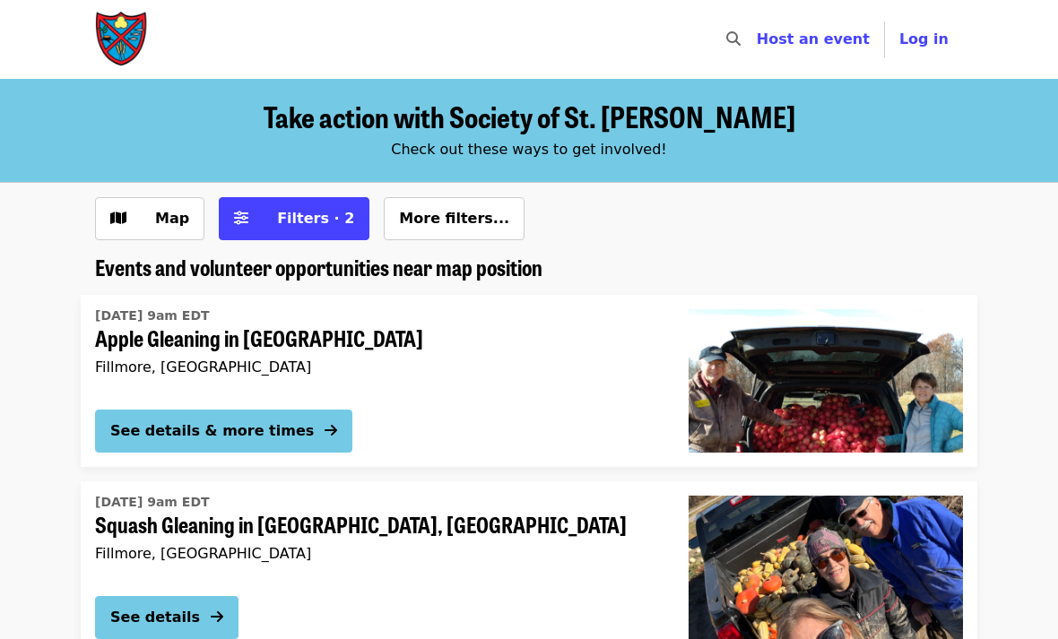 Image resolution: width=1058 pixels, height=639 pixels. Describe the element at coordinates (172, 218) in the screenshot. I see `span: Map` at that location.